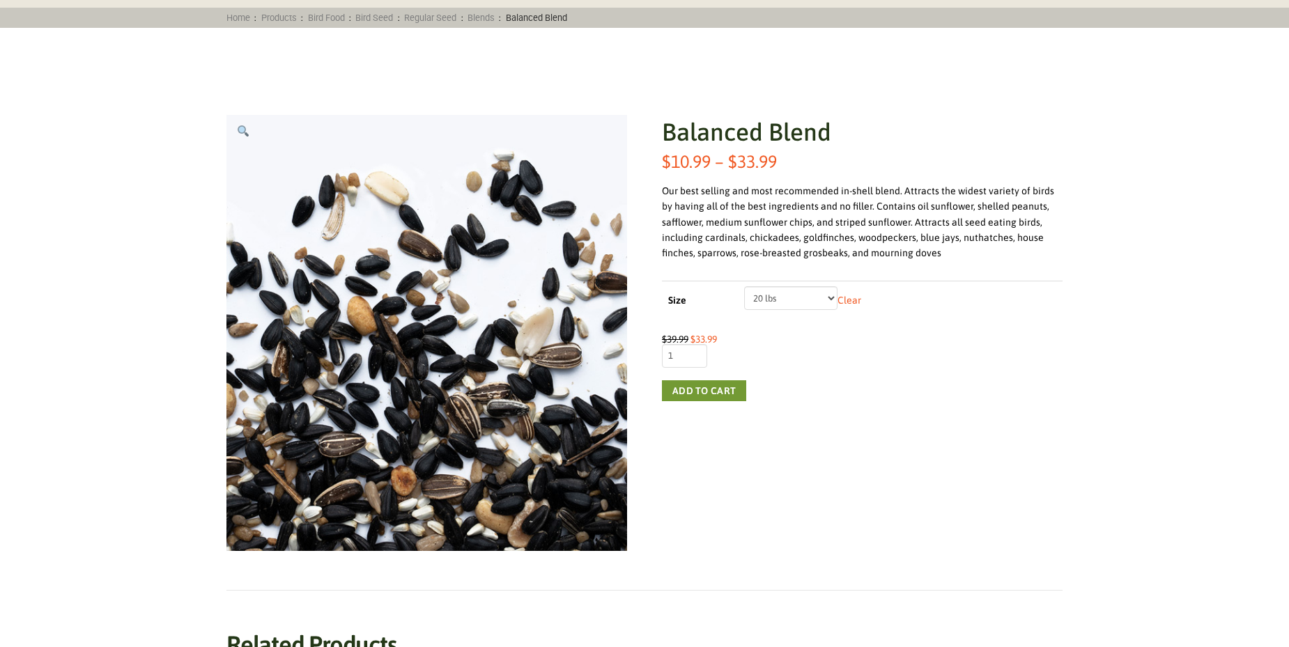 This screenshot has height=647, width=1289. What do you see at coordinates (684, 356) in the screenshot?
I see `input: Product quantity` at bounding box center [684, 356].